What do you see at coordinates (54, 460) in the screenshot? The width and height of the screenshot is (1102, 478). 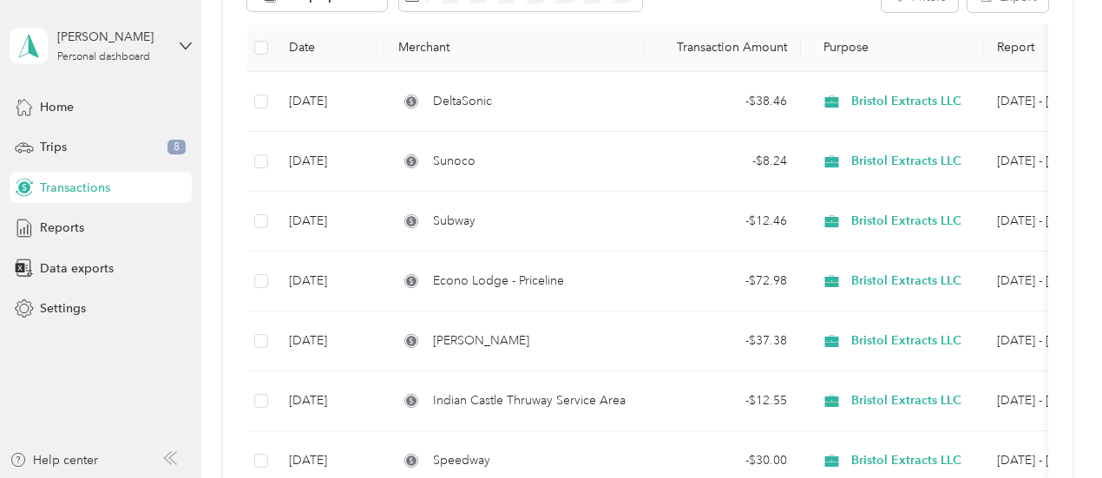 I see `button: Help center` at bounding box center [54, 460].